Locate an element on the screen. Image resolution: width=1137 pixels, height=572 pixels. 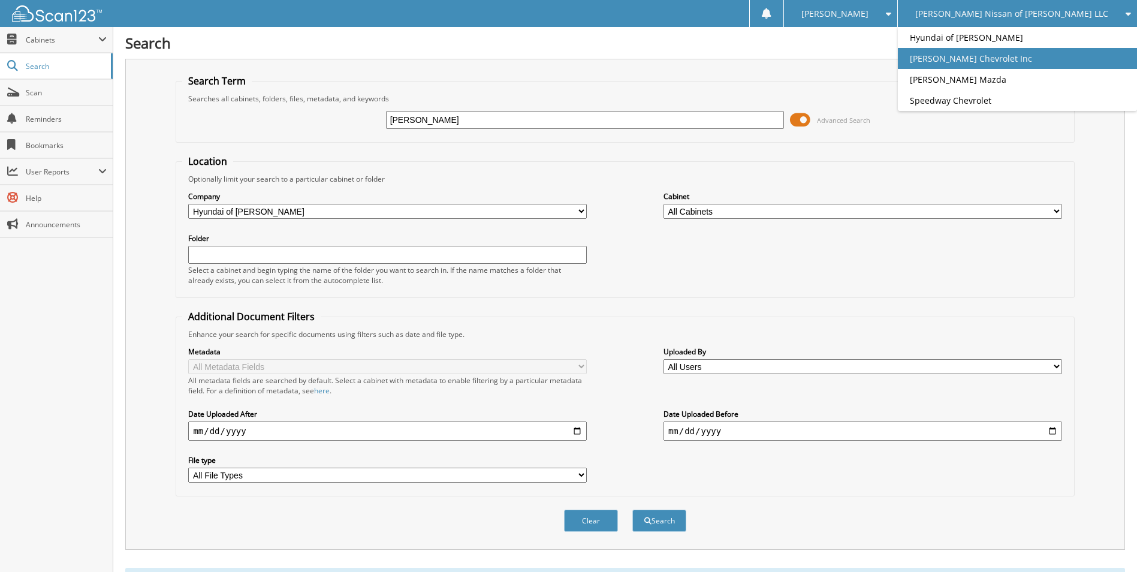
div: All metadata fields are searched by default. Select a cabinet with metadata to enable filtering b... is located at coordinates (387, 385).